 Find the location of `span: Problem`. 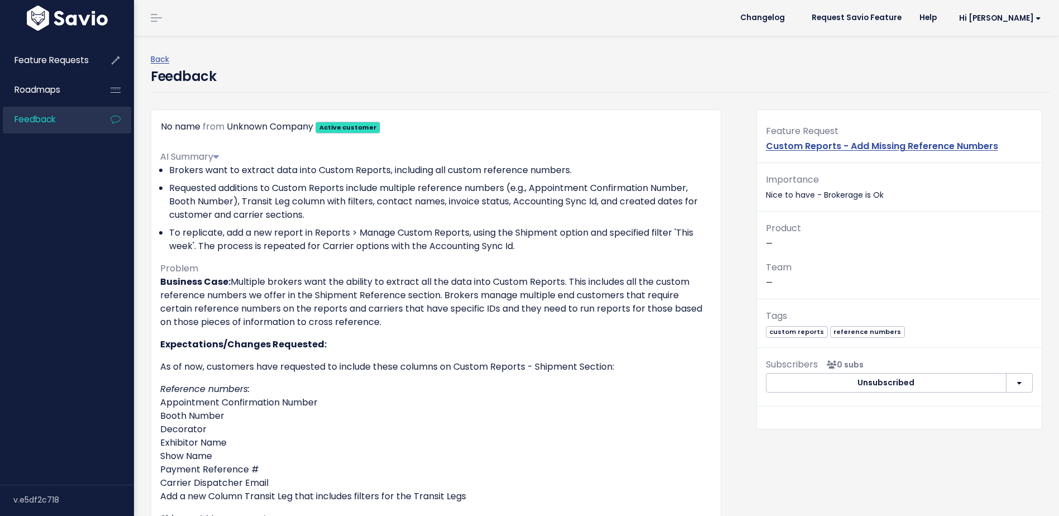

span: Problem is located at coordinates (179, 268).